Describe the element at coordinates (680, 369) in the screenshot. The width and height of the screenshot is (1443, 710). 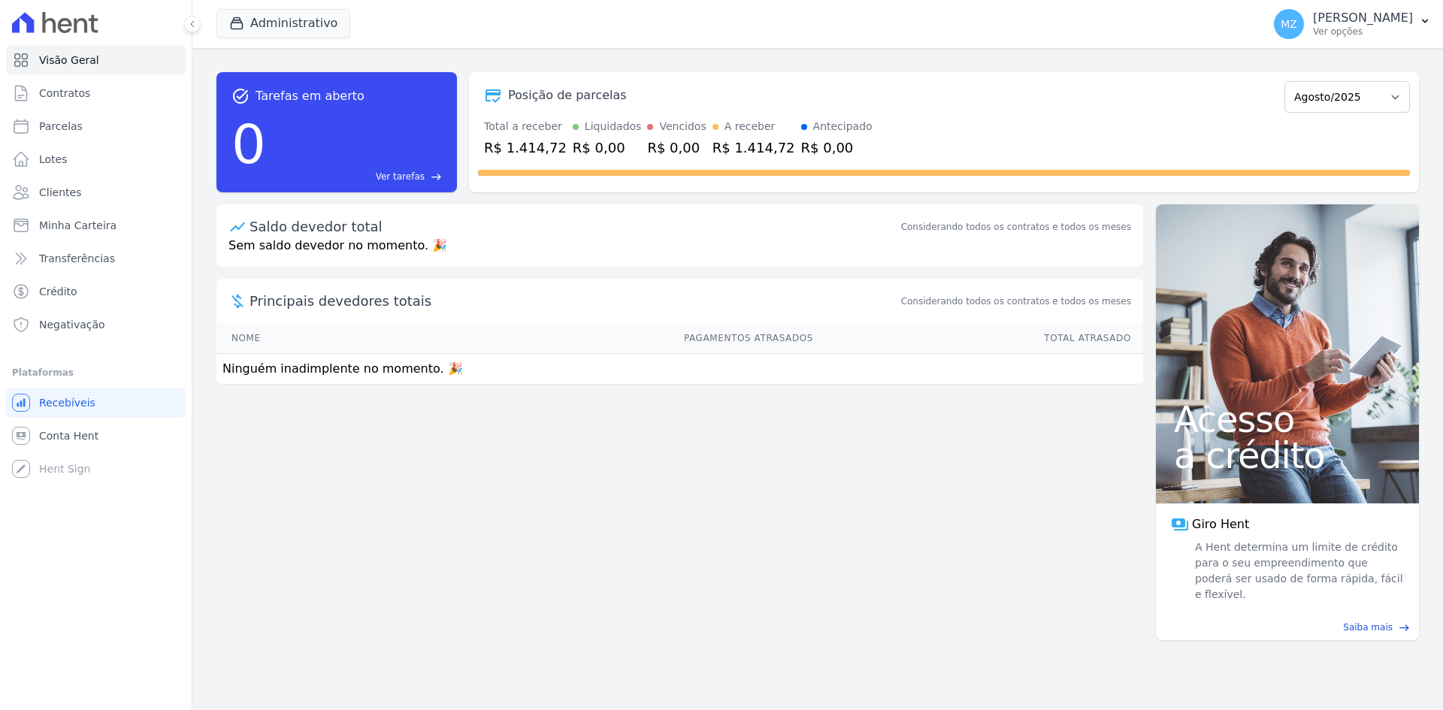
I see `td: Ninguém inadimplente no momento. 🎉` at that location.